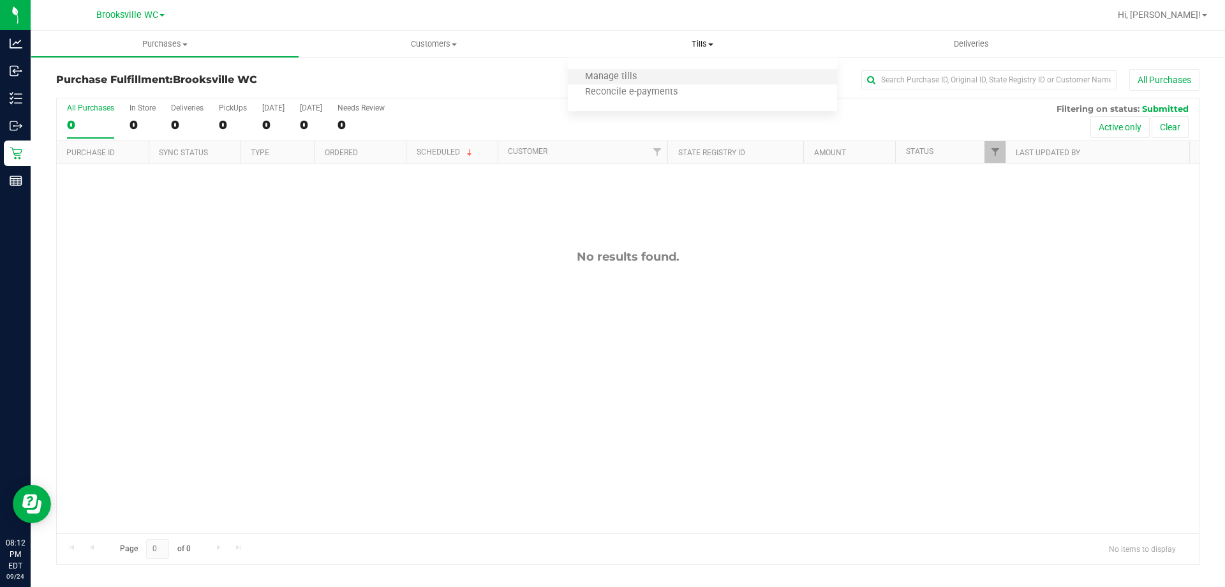 Image resolution: width=1225 pixels, height=587 pixels. What do you see at coordinates (183, 153) in the screenshot?
I see `a: Sync Status` at bounding box center [183, 153].